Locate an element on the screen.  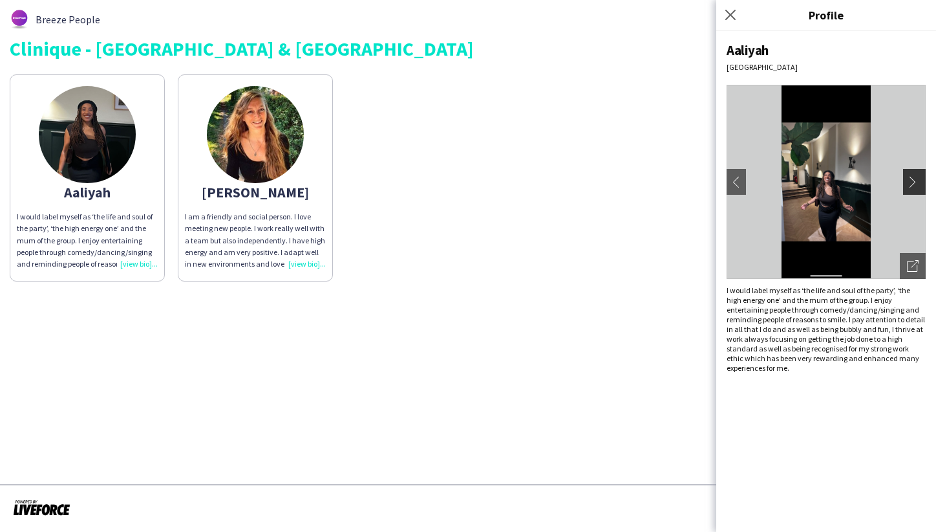
img: thumb-62876bd588459.png is located at coordinates (19, 19).